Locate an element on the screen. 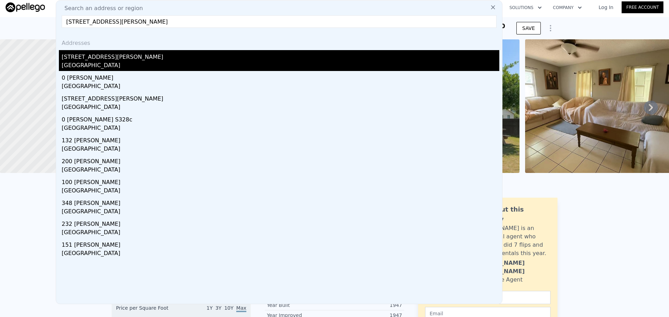  button: Company is located at coordinates (567, 8).